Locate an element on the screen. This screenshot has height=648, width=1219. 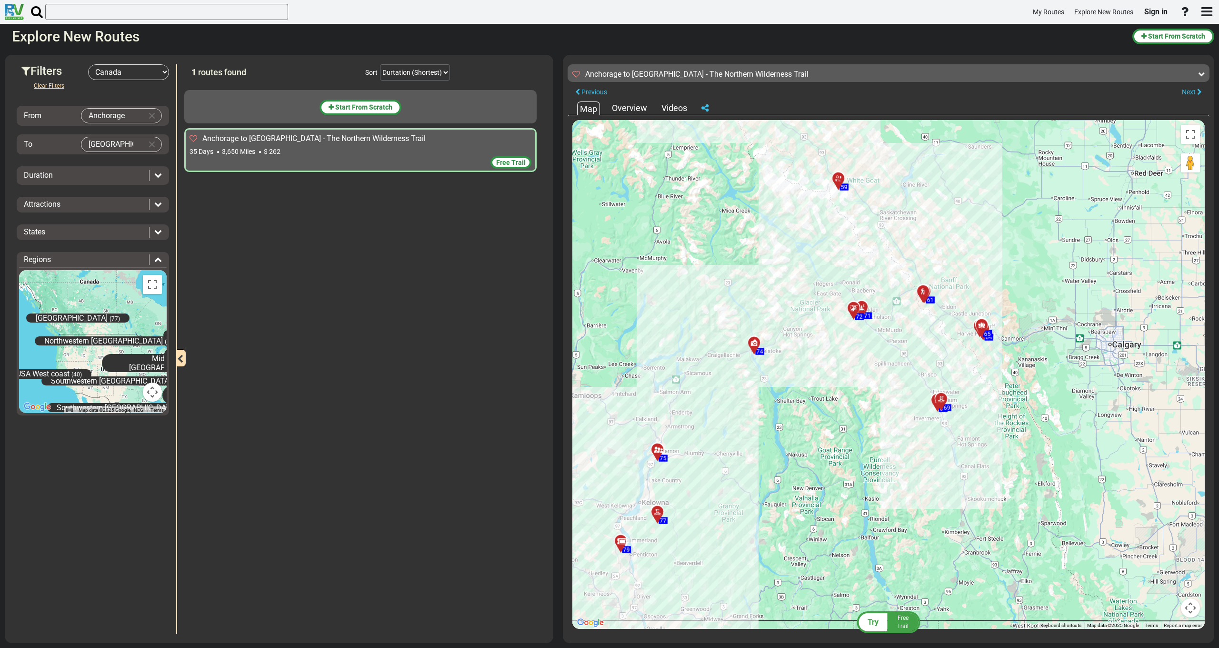
span: Regions is located at coordinates (37, 259).